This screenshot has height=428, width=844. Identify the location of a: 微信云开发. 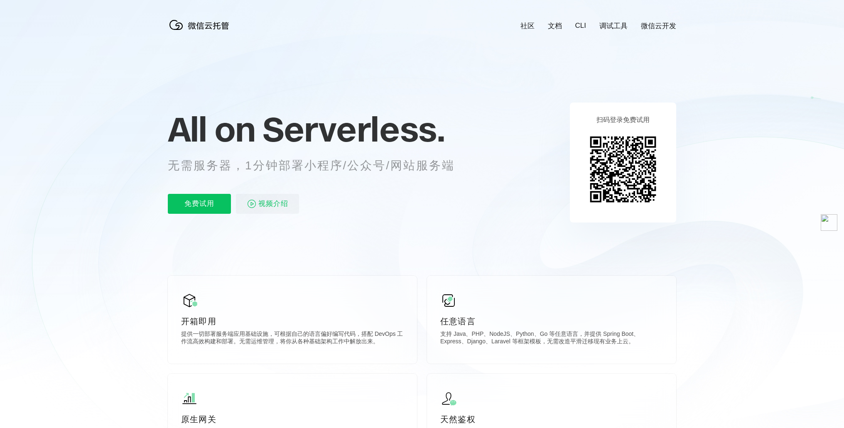
(658, 26).